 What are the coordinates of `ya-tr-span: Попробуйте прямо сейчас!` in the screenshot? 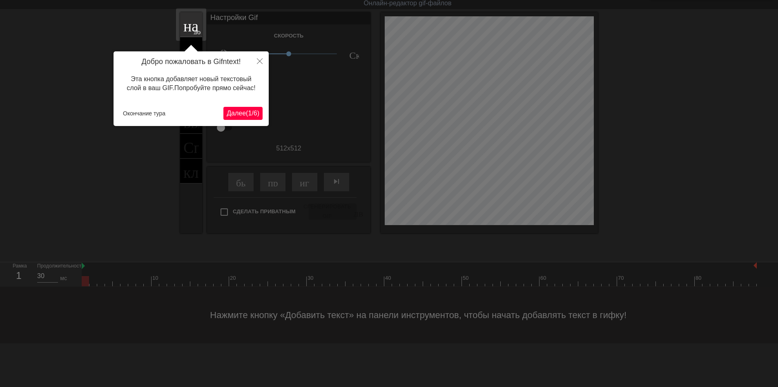 It's located at (215, 88).